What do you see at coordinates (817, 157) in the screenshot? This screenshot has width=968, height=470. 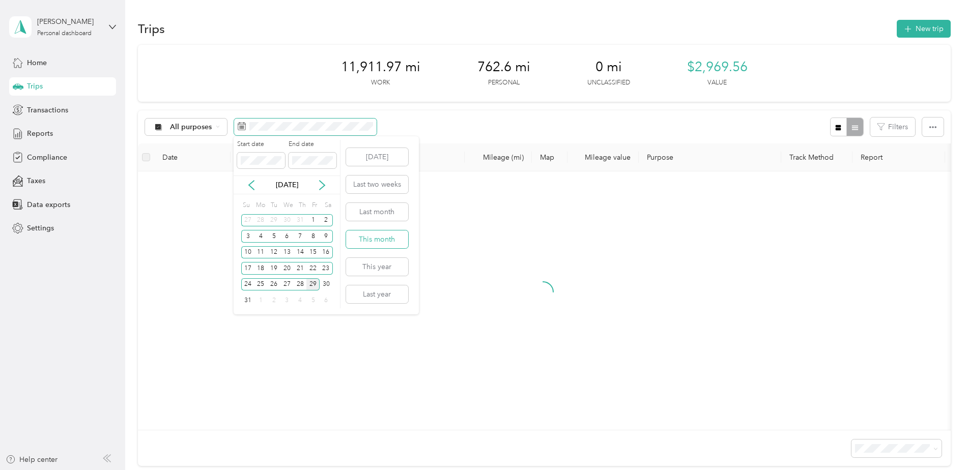 I see `th: Track Method` at bounding box center [817, 157].